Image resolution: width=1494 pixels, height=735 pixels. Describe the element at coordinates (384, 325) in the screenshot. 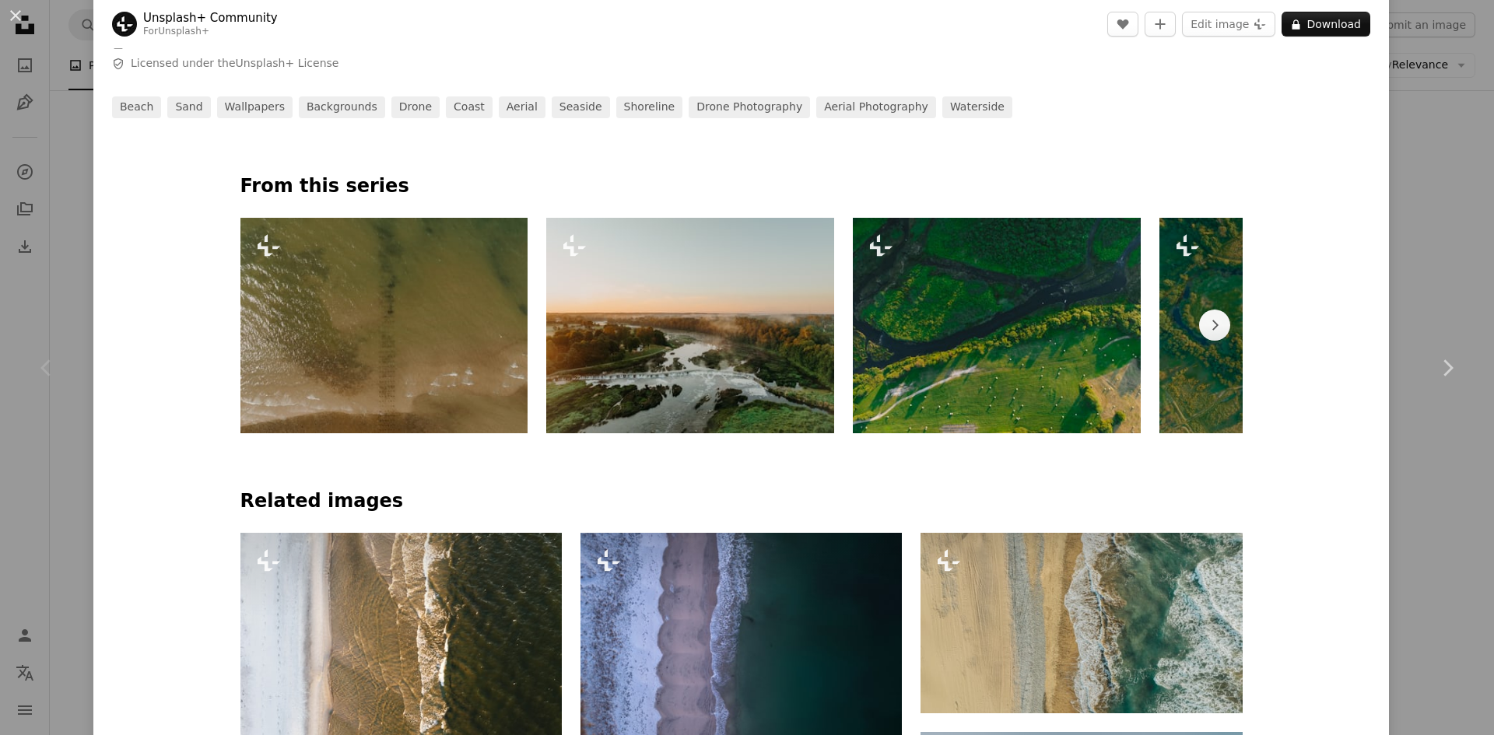

I see `img: a bird's eye view of a sandy beach` at that location.